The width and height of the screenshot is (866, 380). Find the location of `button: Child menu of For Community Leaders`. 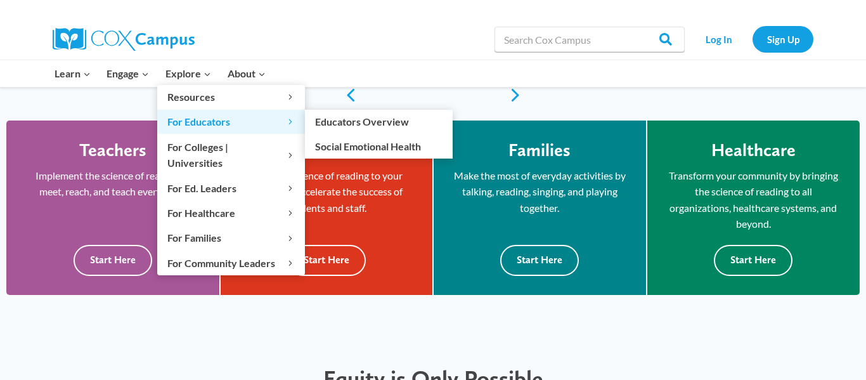

button: Child menu of For Community Leaders is located at coordinates (231, 262).